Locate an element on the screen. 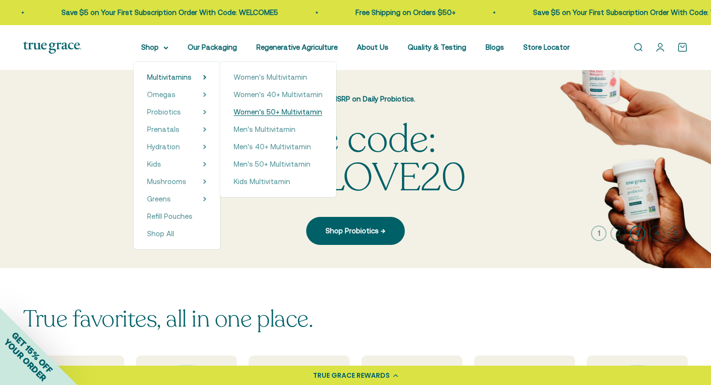 The height and width of the screenshot is (385, 711). summary: Mushrooms is located at coordinates (176, 182).